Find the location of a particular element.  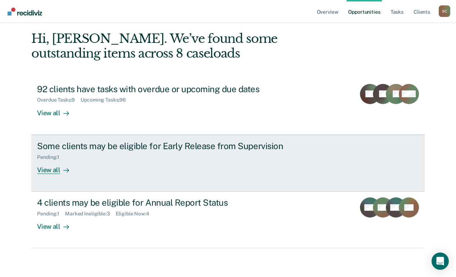

button: Profile dropdown button is located at coordinates (445, 11).